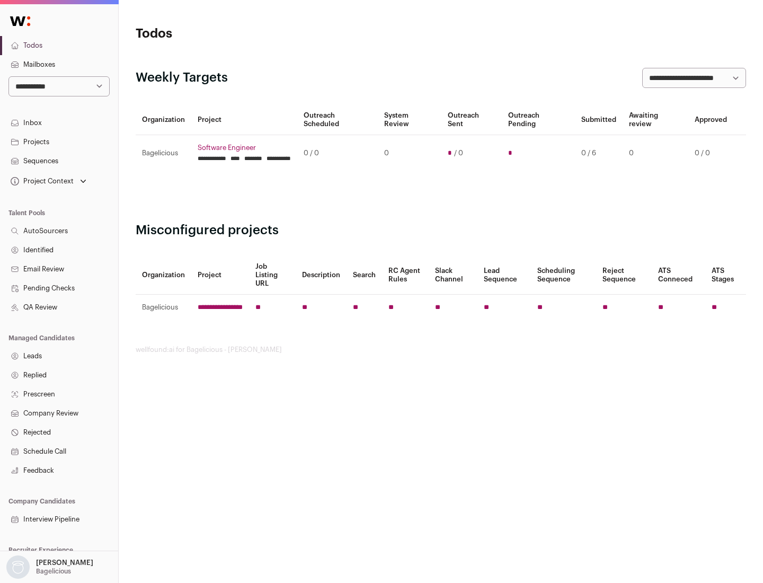  What do you see at coordinates (504, 275) in the screenshot?
I see `th: Lead Sequence` at bounding box center [504, 275].